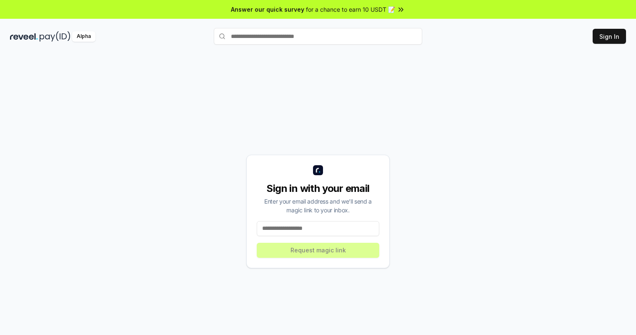 This screenshot has height=335, width=636. What do you see at coordinates (609, 36) in the screenshot?
I see `button: Sign In` at bounding box center [609, 36].